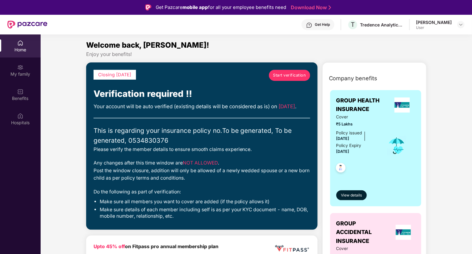 The height and width of the screenshot is (254, 472). Describe the element at coordinates (109, 246) in the screenshot. I see `b: Upto 45% off` at that location.